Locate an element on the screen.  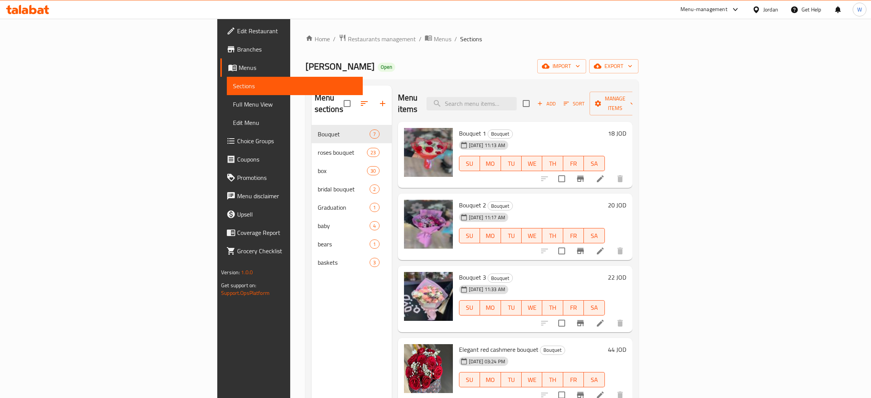
span: roses bouquet is located at coordinates (342, 152).